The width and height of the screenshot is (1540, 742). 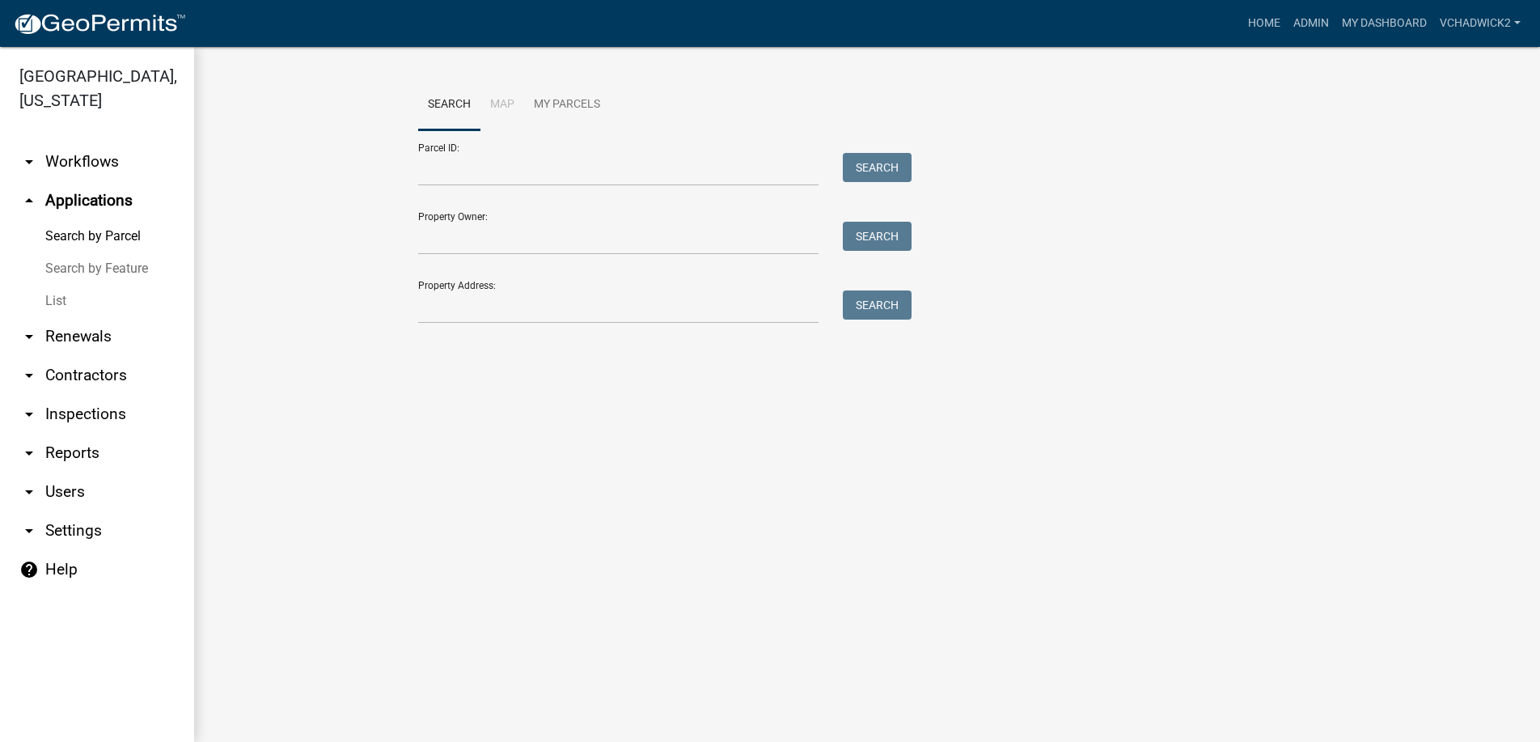 What do you see at coordinates (449, 105) in the screenshot?
I see `a: Search` at bounding box center [449, 105].